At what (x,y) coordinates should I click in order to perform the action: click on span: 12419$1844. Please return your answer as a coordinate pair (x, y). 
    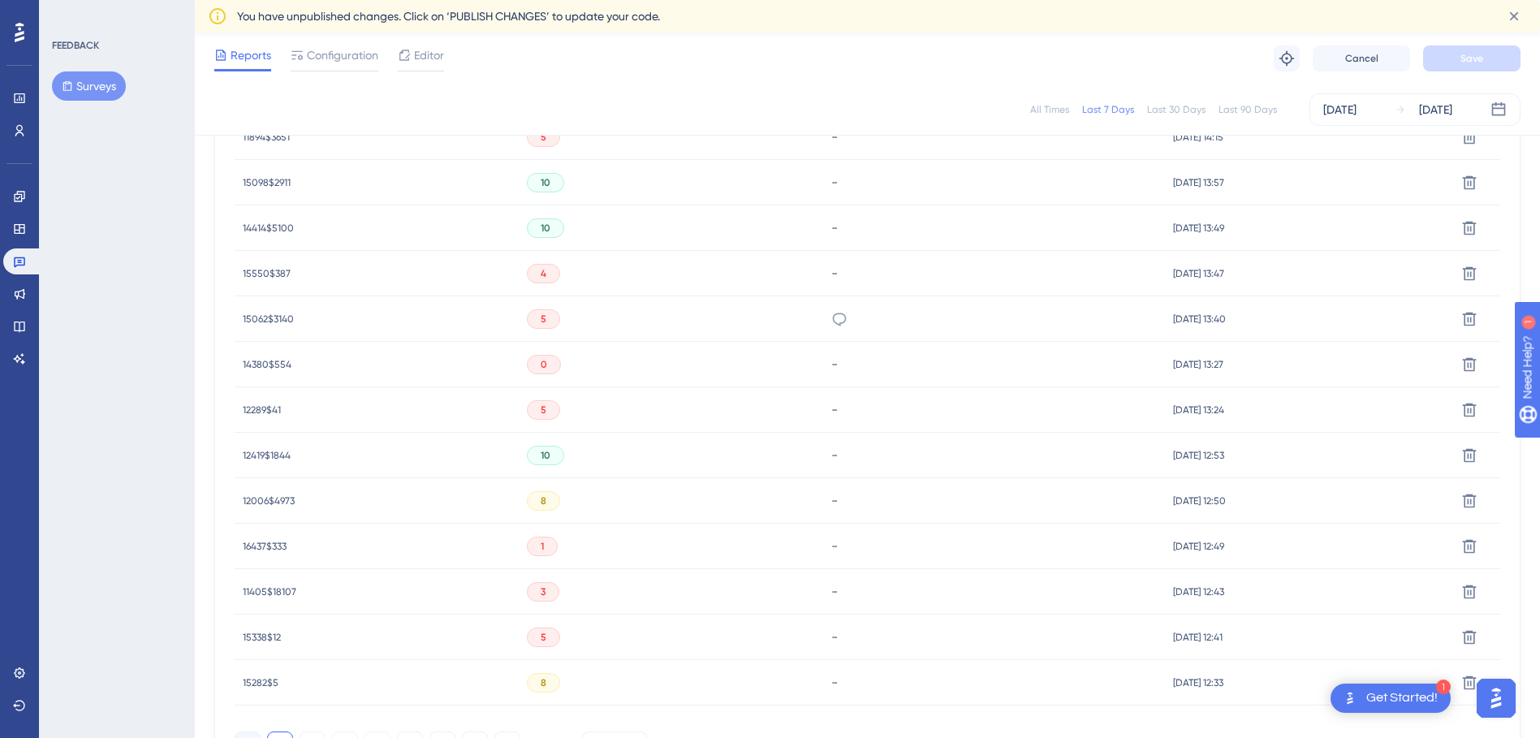
    Looking at the image, I should click on (266, 455).